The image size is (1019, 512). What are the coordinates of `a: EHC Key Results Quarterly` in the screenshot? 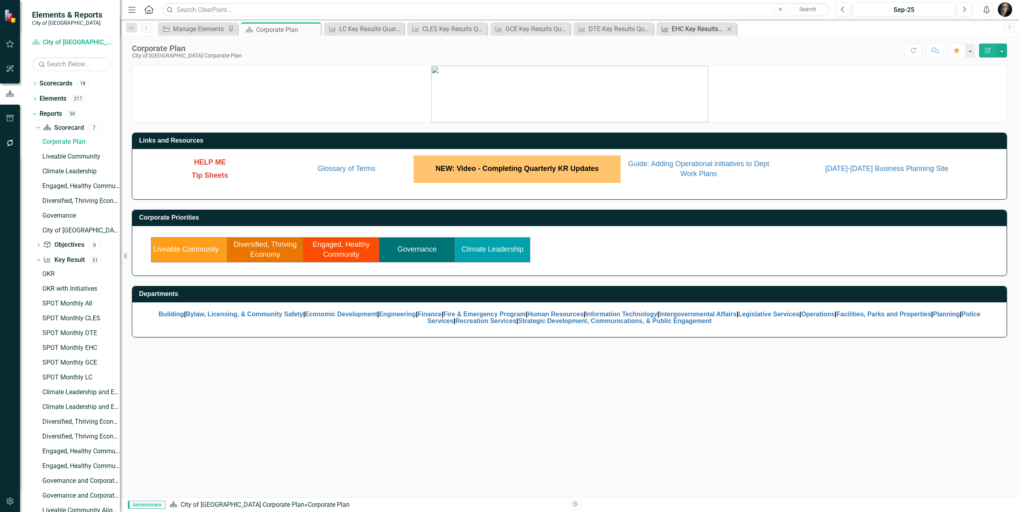 It's located at (691, 29).